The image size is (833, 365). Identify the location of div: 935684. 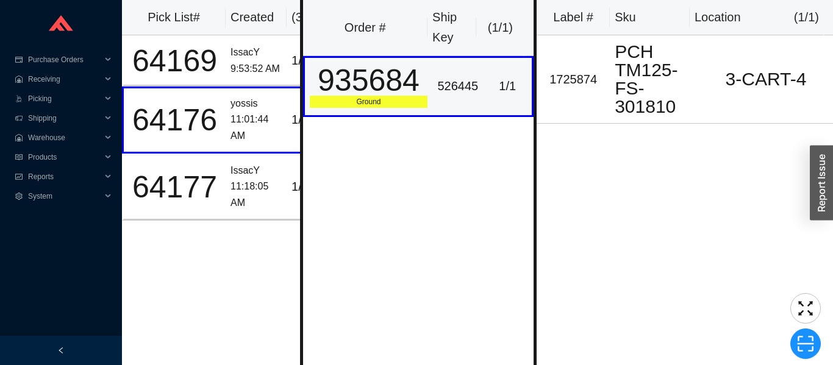
(369, 80).